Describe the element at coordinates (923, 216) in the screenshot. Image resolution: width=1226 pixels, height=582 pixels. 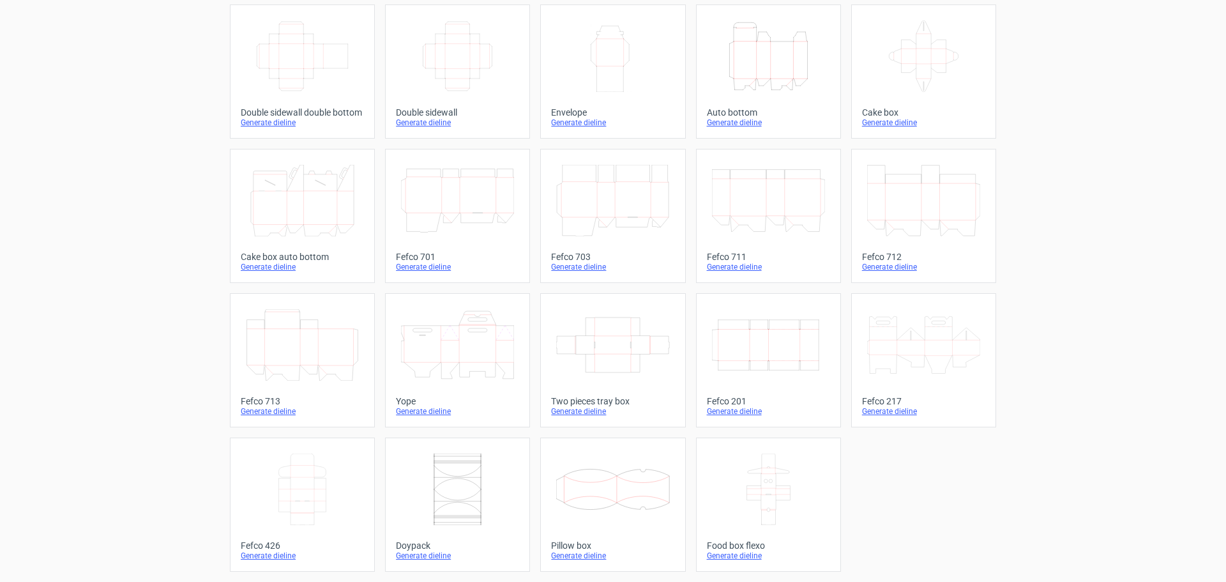
I see `a: Fefco 712Generate dieline` at that location.